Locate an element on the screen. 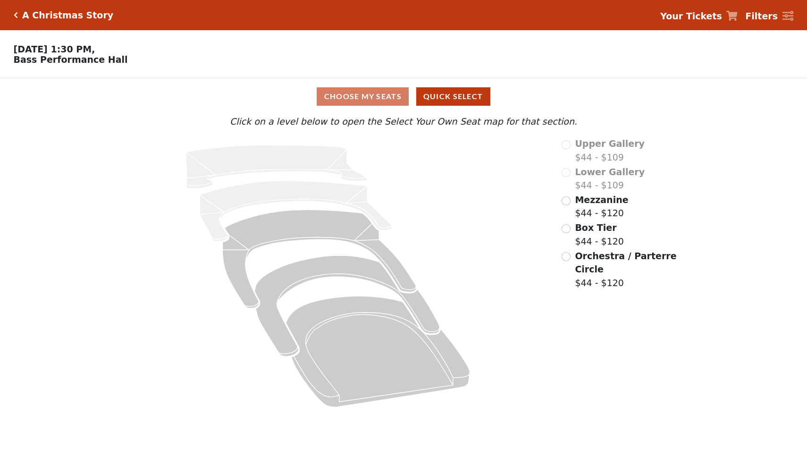 This screenshot has height=449, width=807. span: Box Tier is located at coordinates (596, 227).